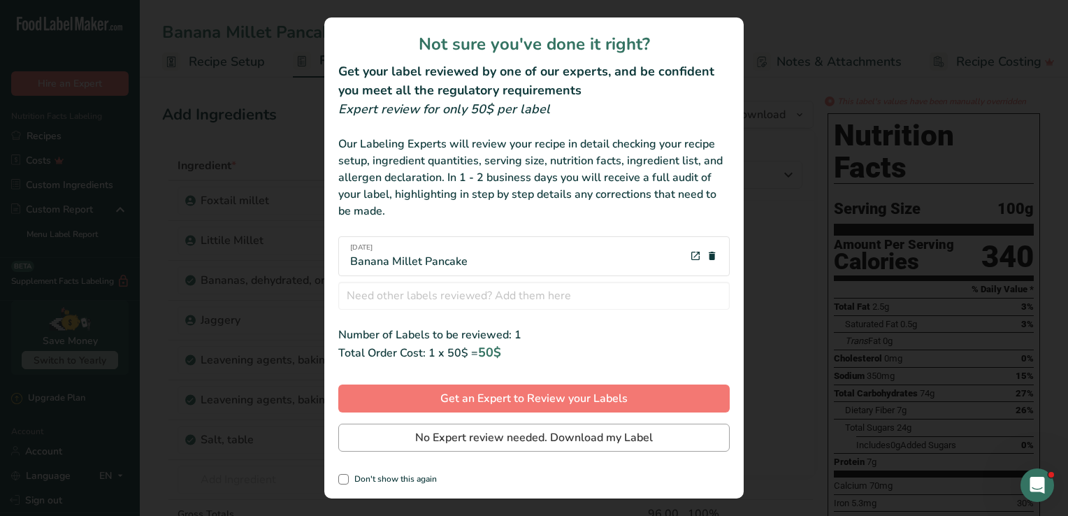 Image resolution: width=1068 pixels, height=516 pixels. What do you see at coordinates (534, 44) in the screenshot?
I see `h1: Not sure you've done it right?` at bounding box center [534, 44].